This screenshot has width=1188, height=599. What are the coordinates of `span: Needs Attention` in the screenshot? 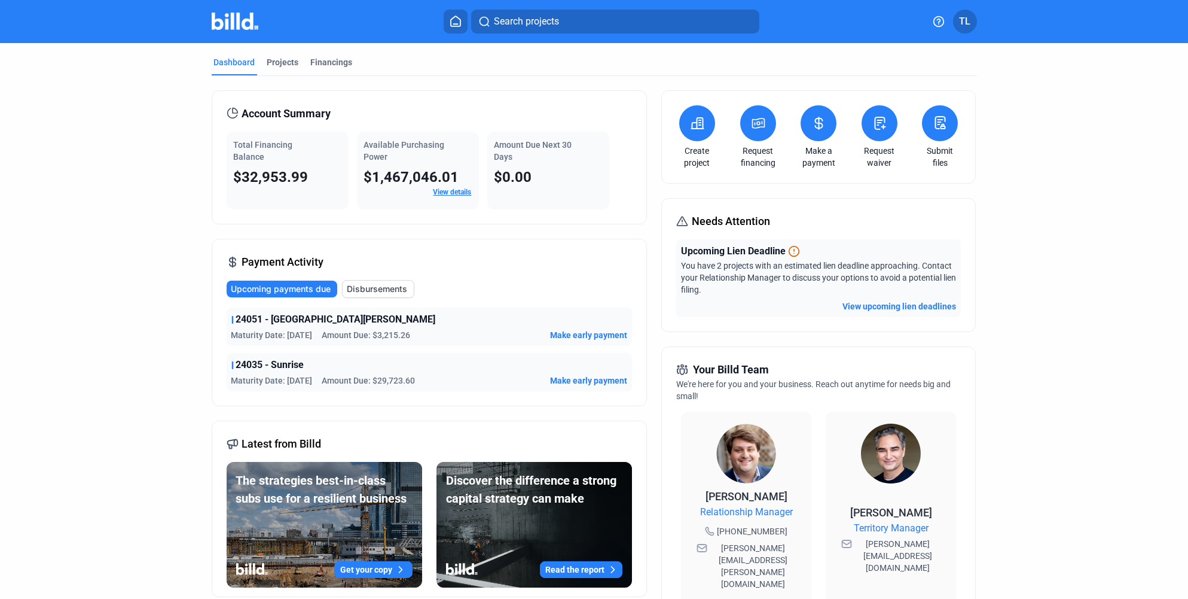 It's located at (731, 221).